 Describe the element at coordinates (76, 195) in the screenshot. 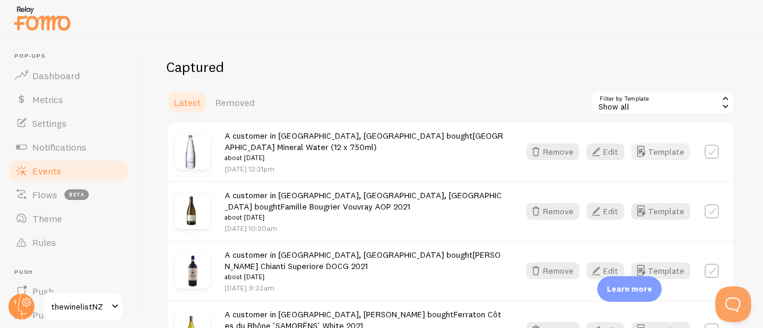

I see `span: beta` at that location.